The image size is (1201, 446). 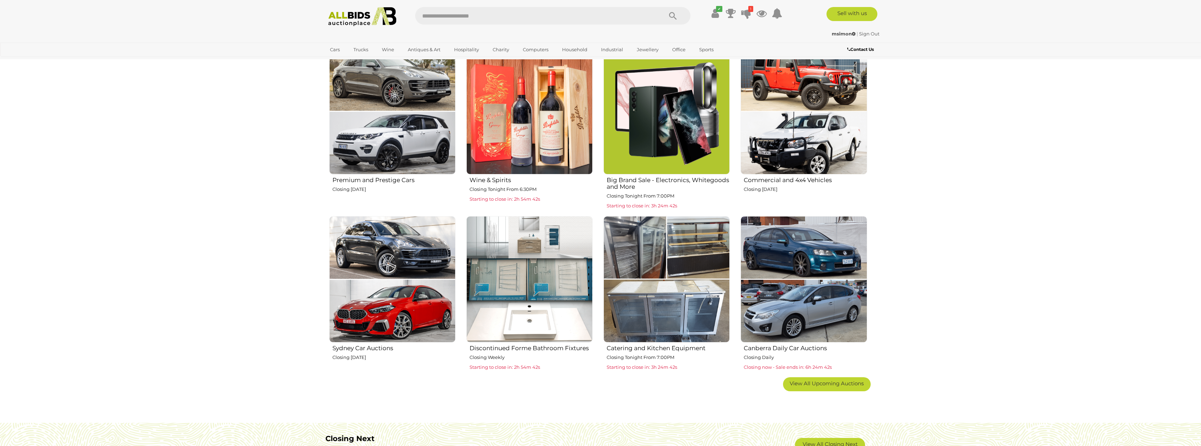 I want to click on a: Trucks, so click(x=361, y=49).